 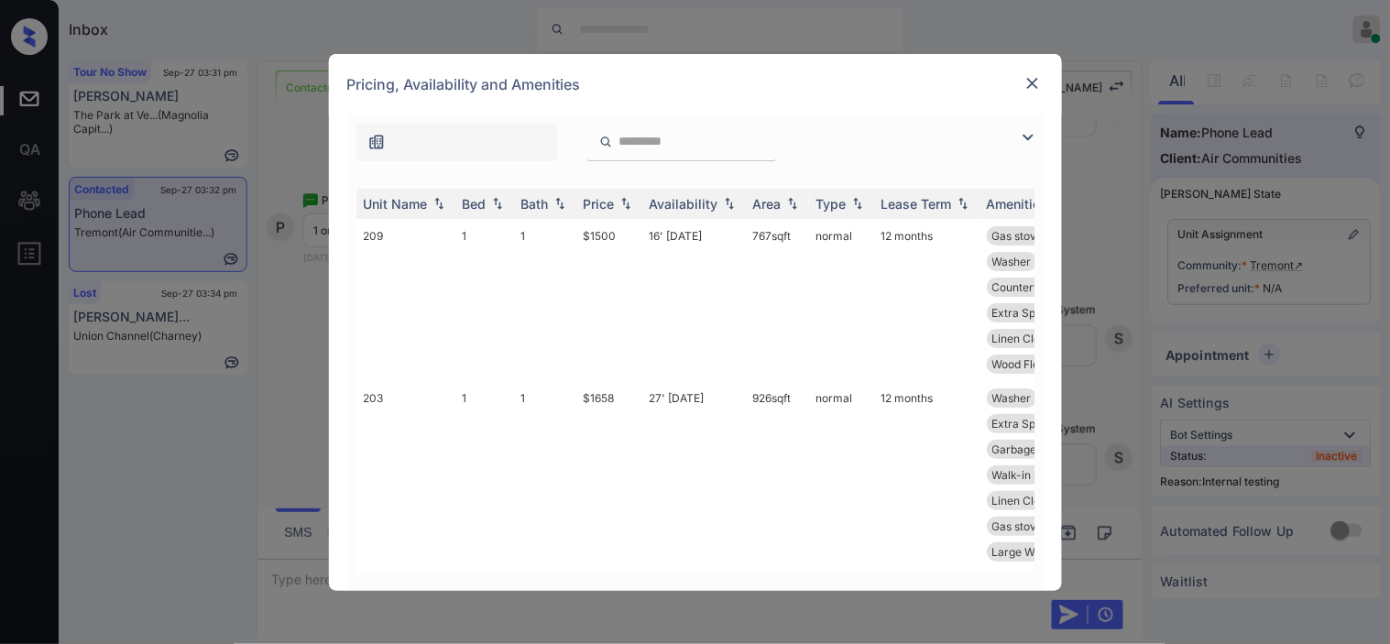 What do you see at coordinates (695, 84) in the screenshot?
I see `div: Pricing, Availability and Amenities` at bounding box center [695, 84].